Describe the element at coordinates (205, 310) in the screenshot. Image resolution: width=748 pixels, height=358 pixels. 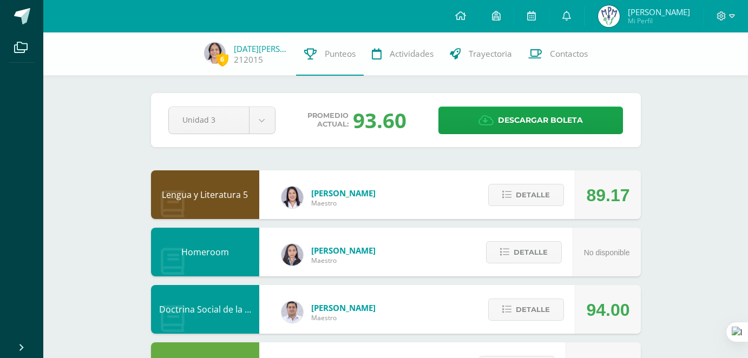
I see `div: Doctrina Social de la Iglesia` at that location.